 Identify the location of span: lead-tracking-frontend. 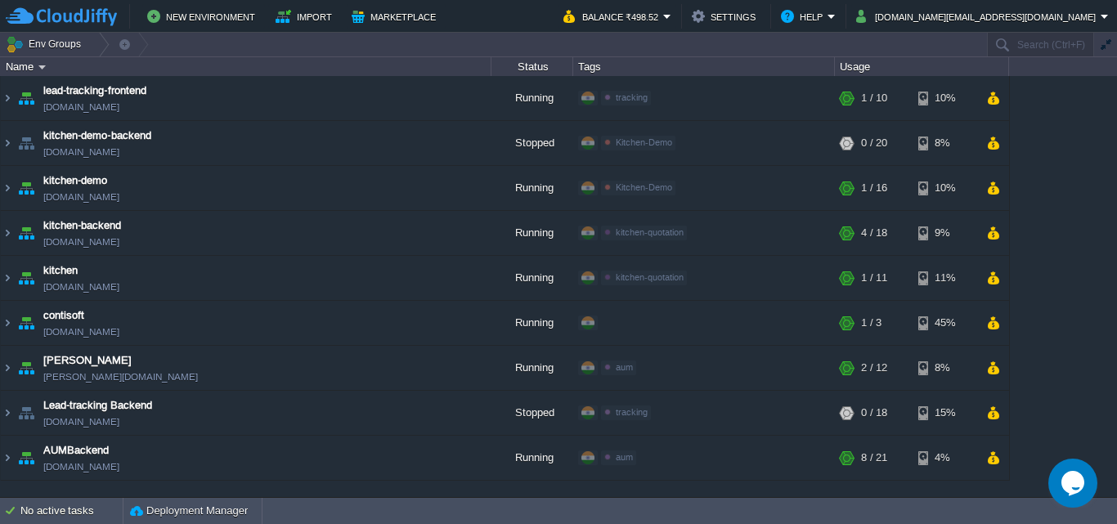
(95, 91).